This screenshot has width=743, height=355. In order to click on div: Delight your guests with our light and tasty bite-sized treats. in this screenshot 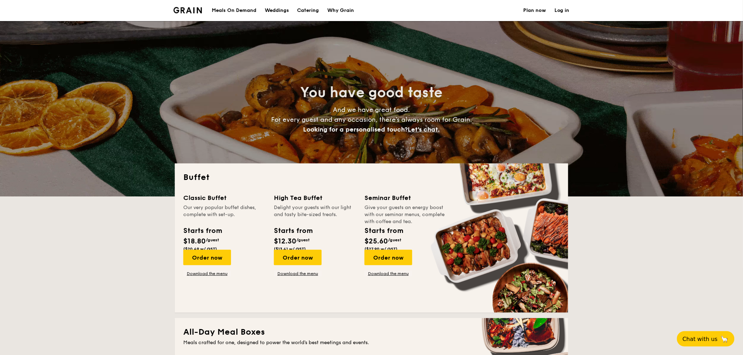, I will do `click(315, 212)`.